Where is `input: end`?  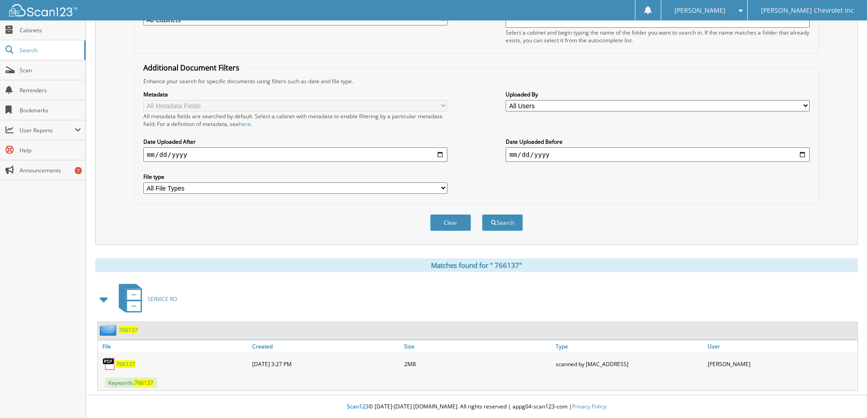 input: end is located at coordinates (658, 155).